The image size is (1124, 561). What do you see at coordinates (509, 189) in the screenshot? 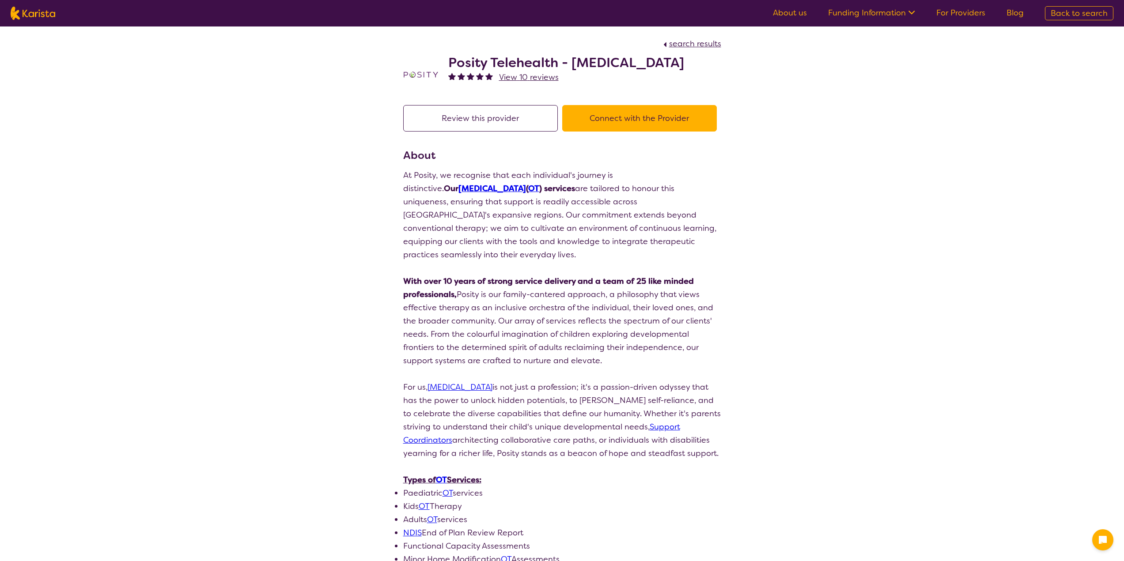
I see `strong: Our ( ) services` at bounding box center [509, 189].